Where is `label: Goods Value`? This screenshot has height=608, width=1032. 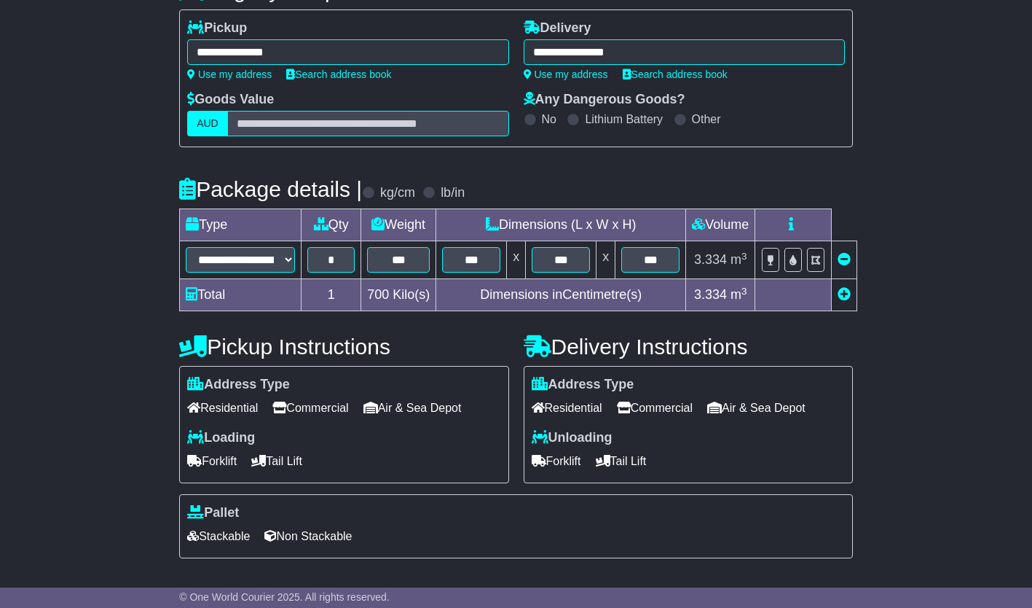
label: Goods Value is located at coordinates (230, 100).